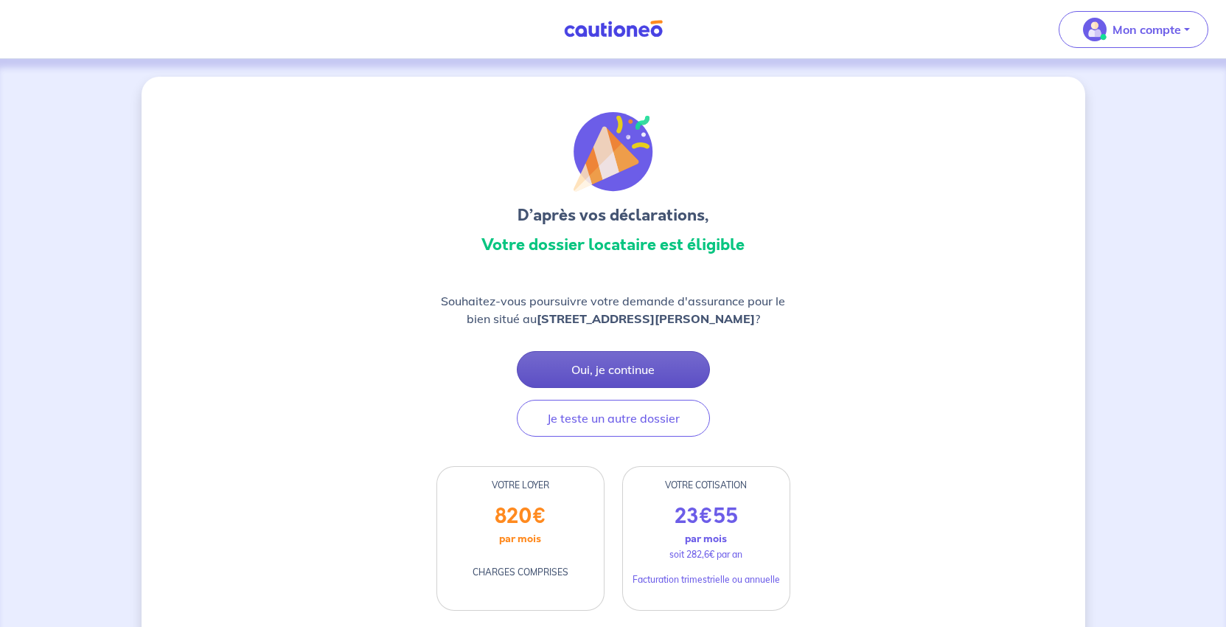  Describe the element at coordinates (706, 579) in the screenshot. I see `p: Facturation trimestrielle ou annuelle` at that location.